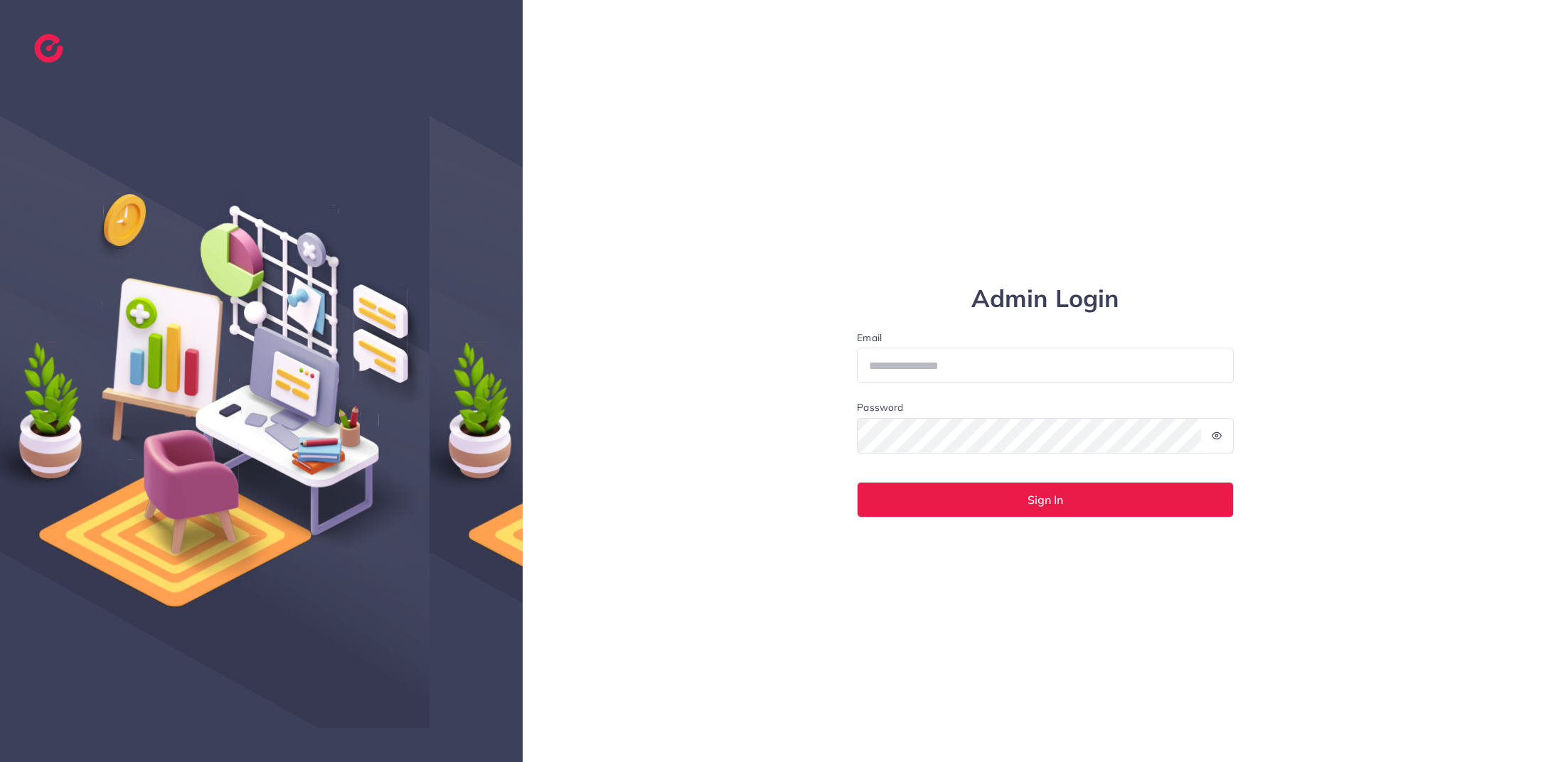 This screenshot has width=1568, height=762. What do you see at coordinates (1045, 299) in the screenshot?
I see `h1: Admin Login` at bounding box center [1045, 299].